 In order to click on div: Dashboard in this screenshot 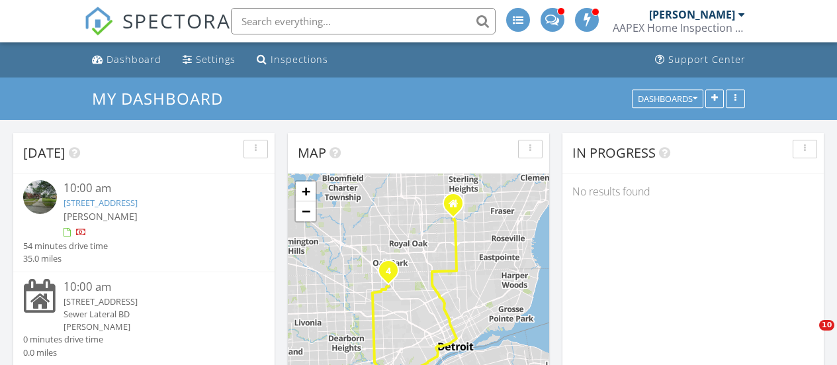, I will do `click(134, 59)`.